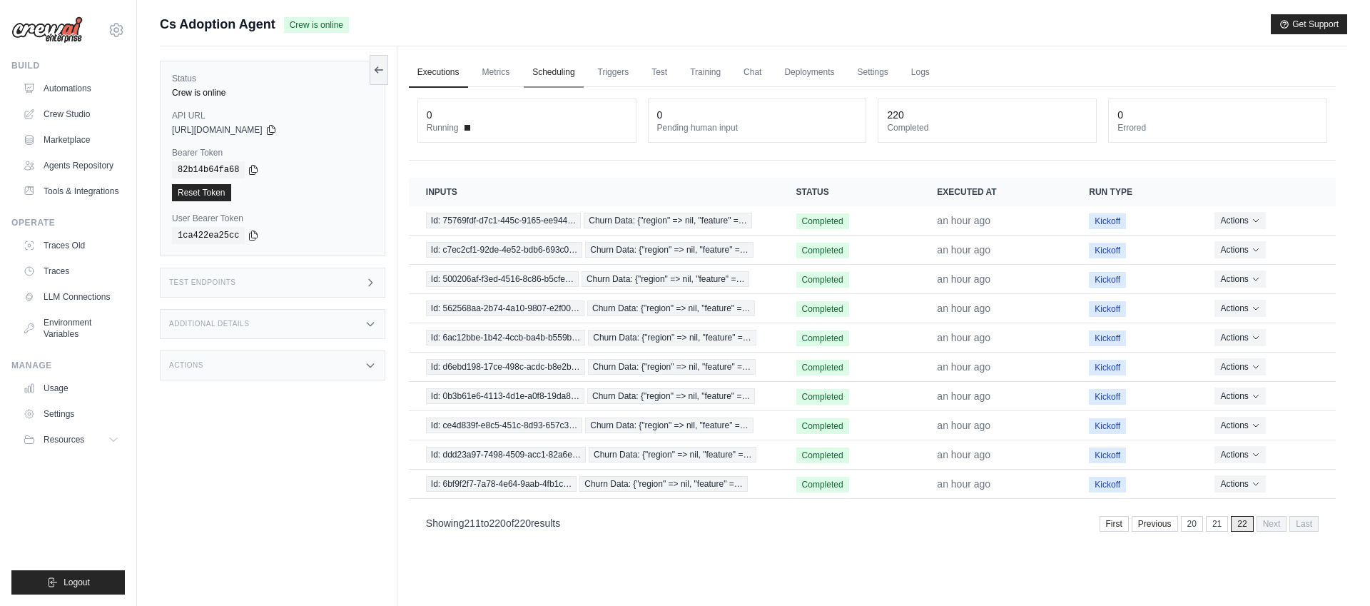 The height and width of the screenshot is (606, 1370). What do you see at coordinates (1120, 115) in the screenshot?
I see `div: 0` at bounding box center [1120, 115].